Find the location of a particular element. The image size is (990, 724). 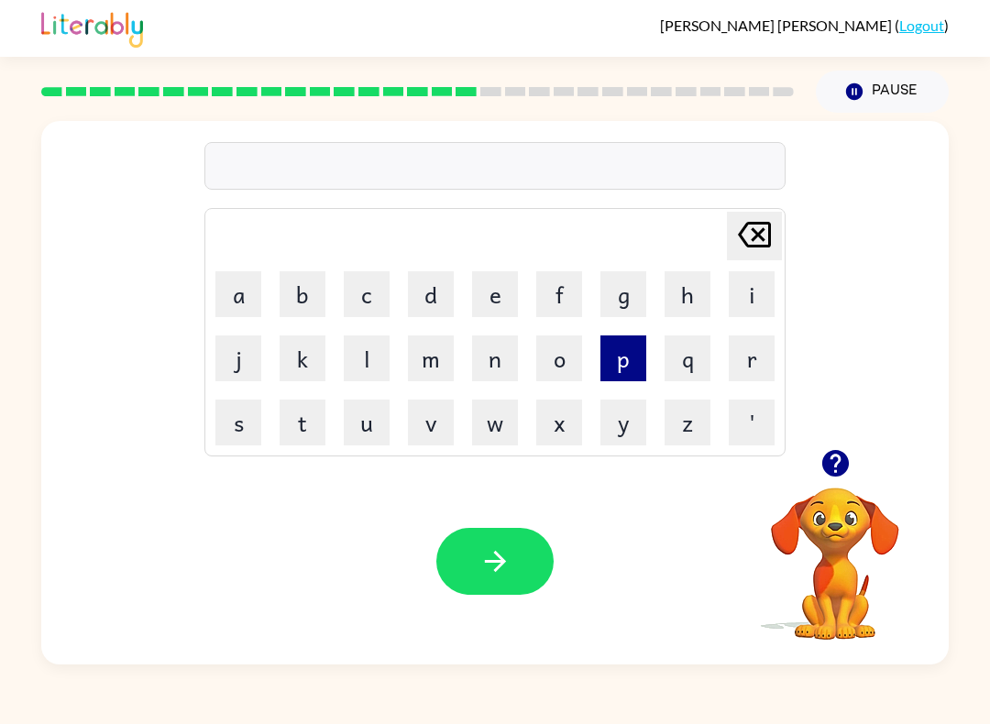

button: j is located at coordinates (238, 358).